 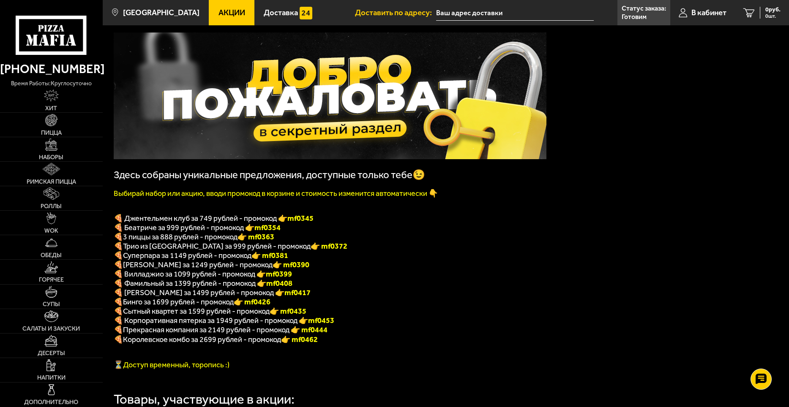 I want to click on span: Здесь собраны уникальные предложения, доступные только тебе😉, so click(x=269, y=175).